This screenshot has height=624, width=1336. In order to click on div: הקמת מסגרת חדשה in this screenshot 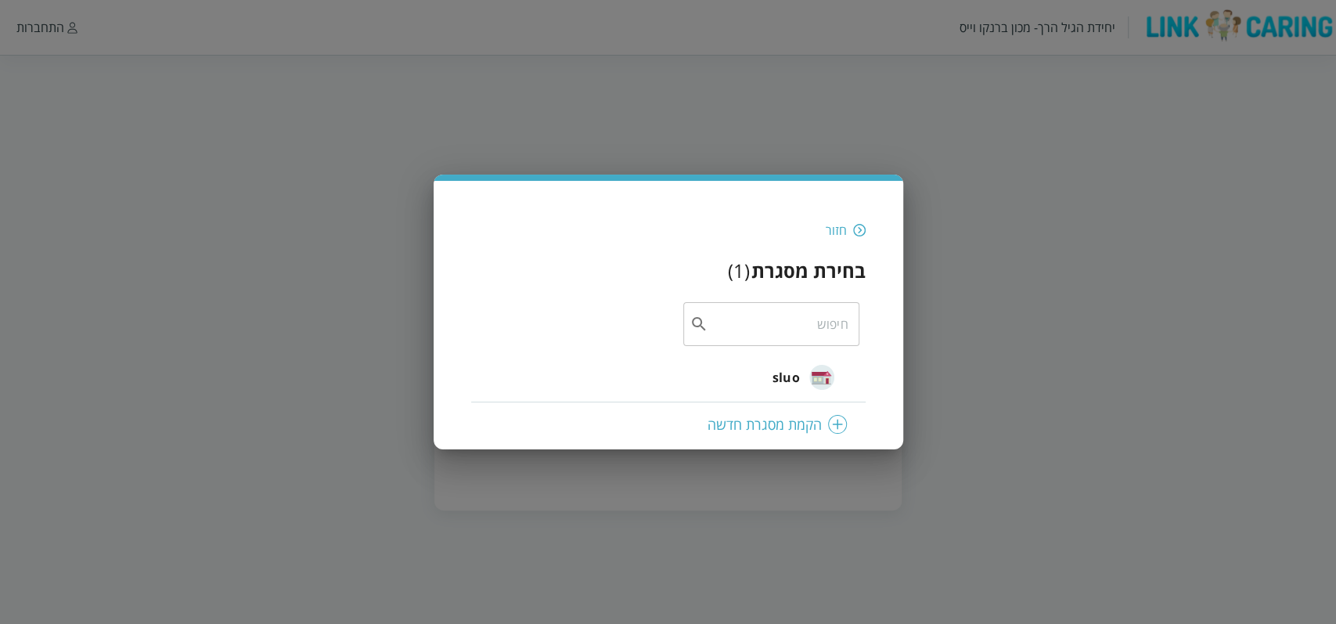, I will do `click(668, 424)`.